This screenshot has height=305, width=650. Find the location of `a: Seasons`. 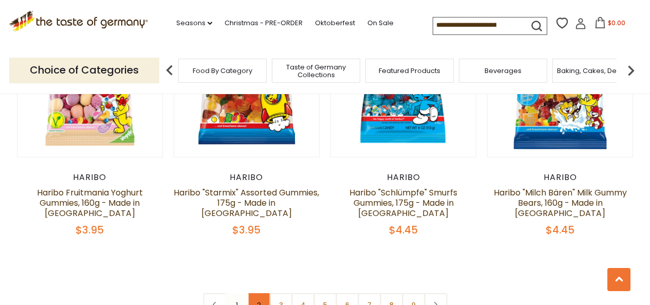

a: Seasons is located at coordinates (194, 23).